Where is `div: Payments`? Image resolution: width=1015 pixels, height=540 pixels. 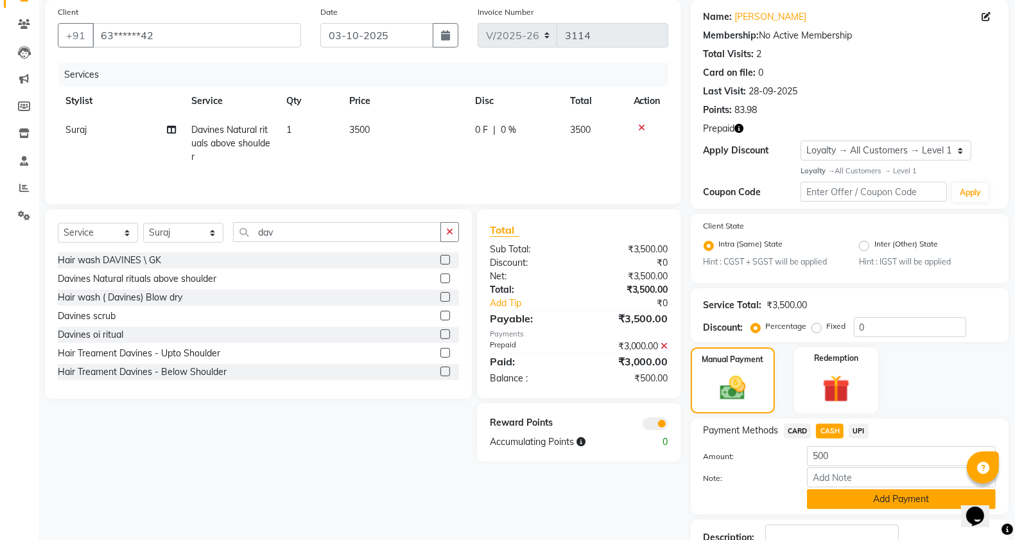 div: Payments is located at coordinates (579, 334).